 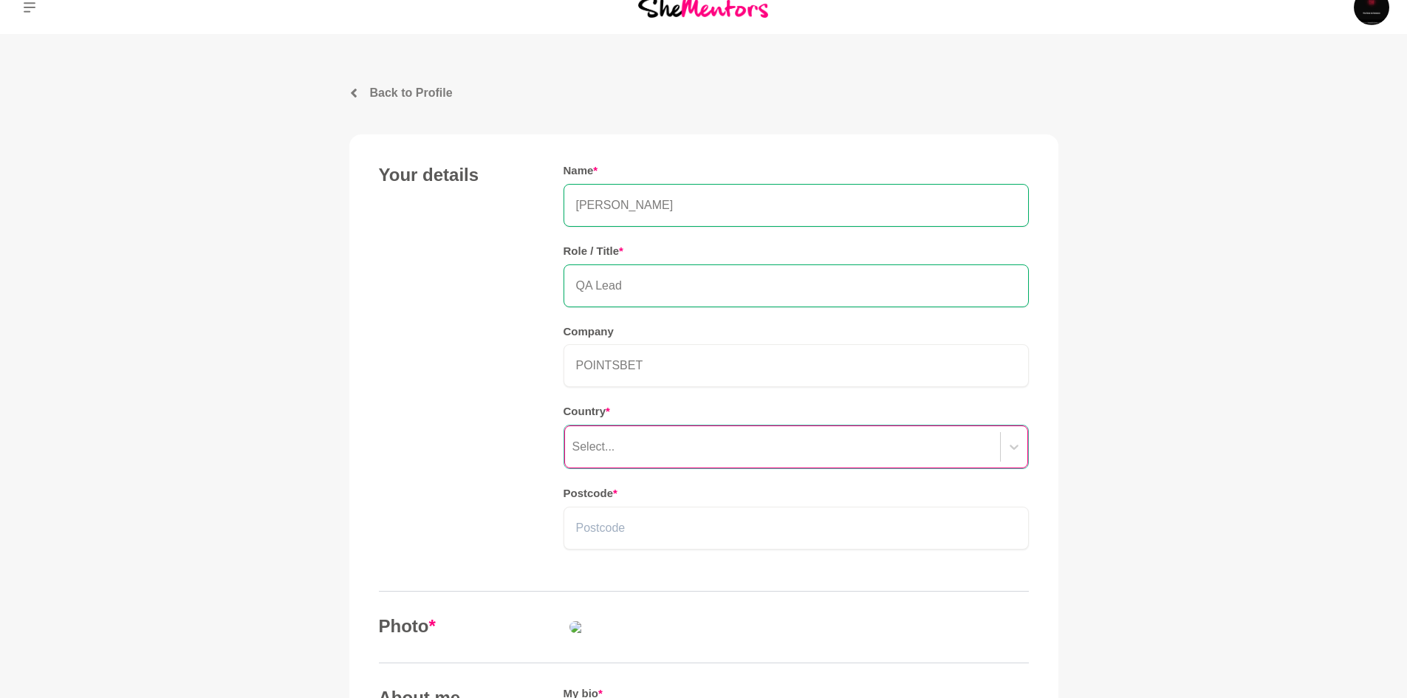 What do you see at coordinates (796, 411) in the screenshot?
I see `h5: Country` at bounding box center [796, 411].